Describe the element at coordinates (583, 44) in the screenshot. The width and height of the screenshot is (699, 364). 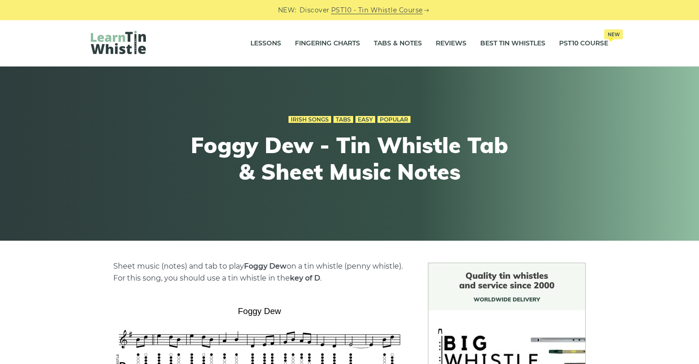
I see `a: PST10 CourseNew` at that location.